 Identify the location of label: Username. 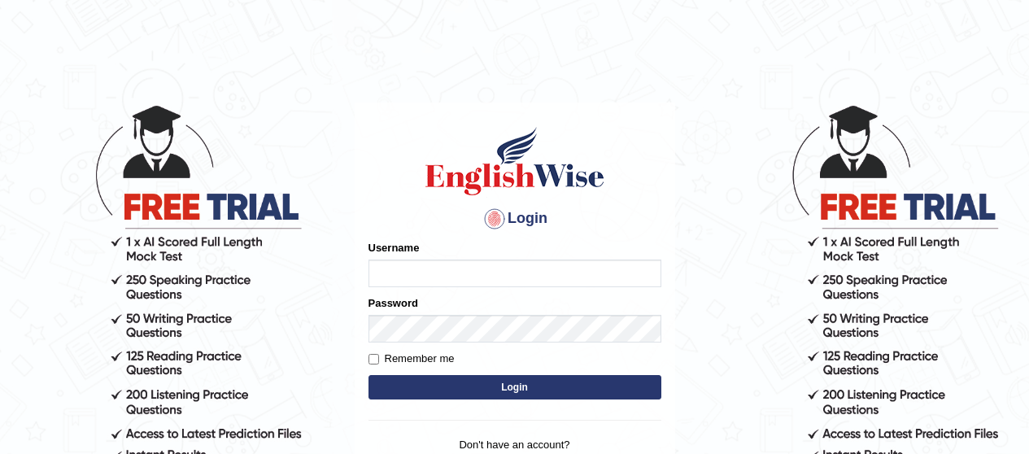
(394, 247).